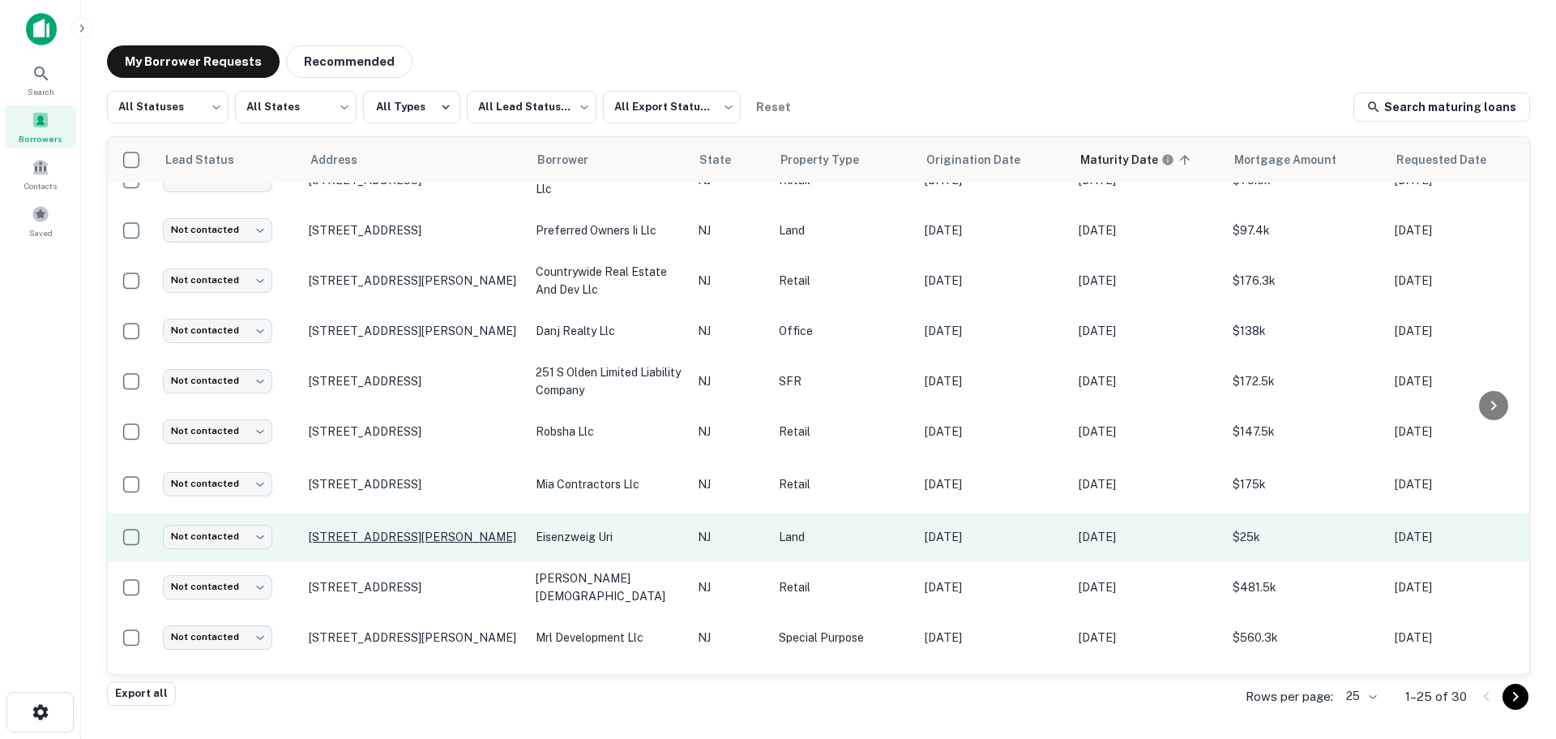 This screenshot has height=739, width=1556. What do you see at coordinates (844, 381) in the screenshot?
I see `p: SFR` at bounding box center [844, 381].